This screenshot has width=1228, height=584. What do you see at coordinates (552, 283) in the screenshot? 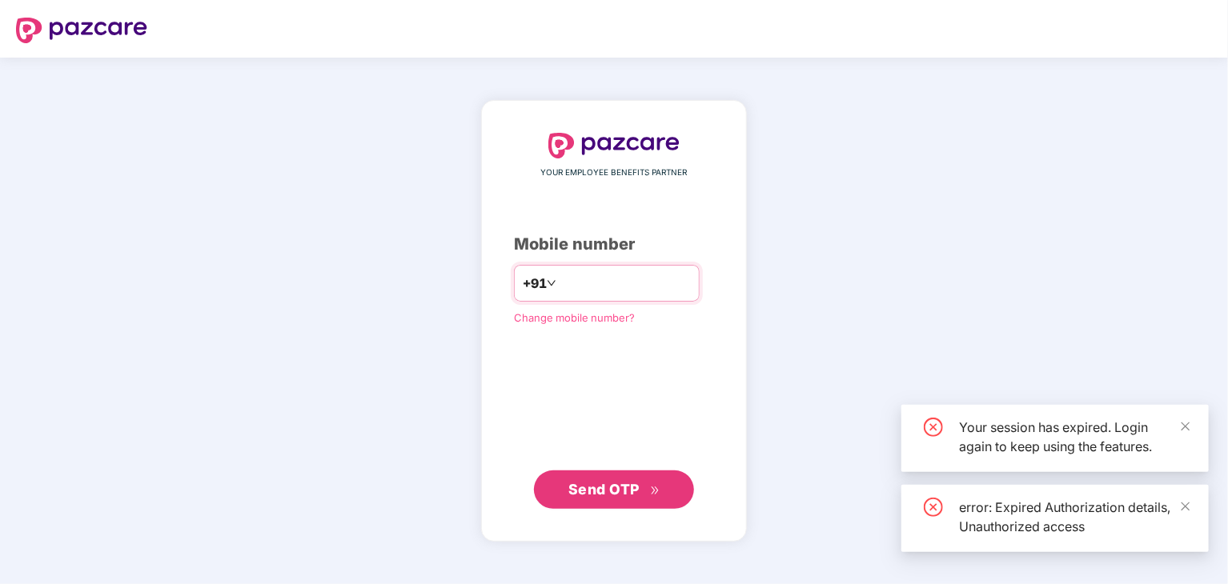
I see `span: down` at bounding box center [552, 283].